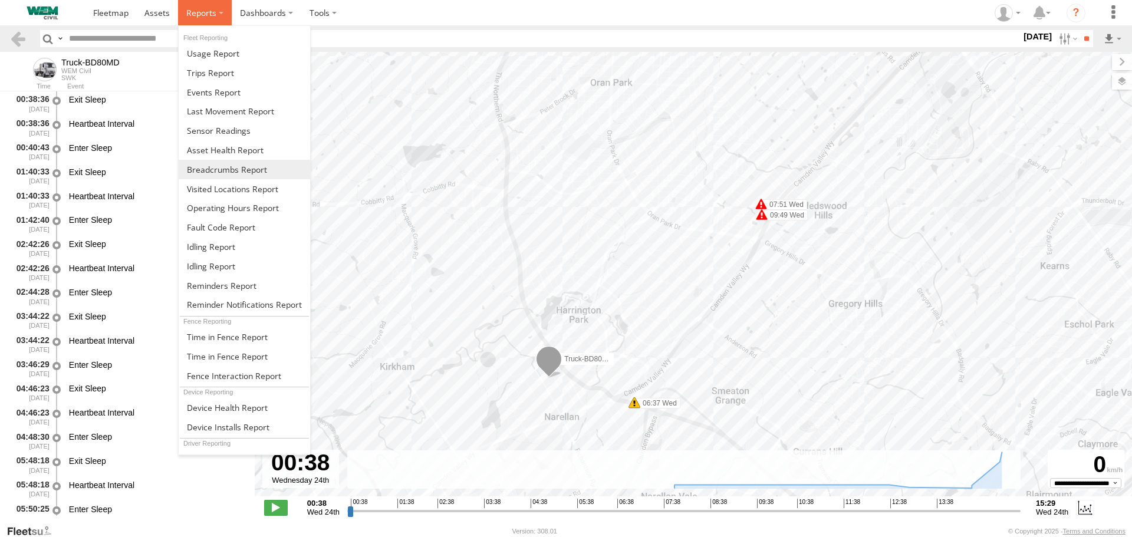 The height and width of the screenshot is (537, 1132). Describe the element at coordinates (244, 130) in the screenshot. I see `a: Sensor Readings` at that location.